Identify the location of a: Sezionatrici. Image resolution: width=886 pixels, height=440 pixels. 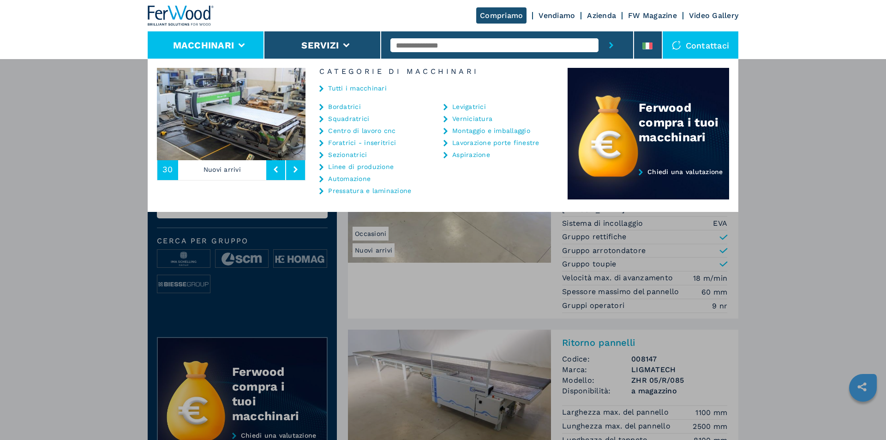
(348, 155).